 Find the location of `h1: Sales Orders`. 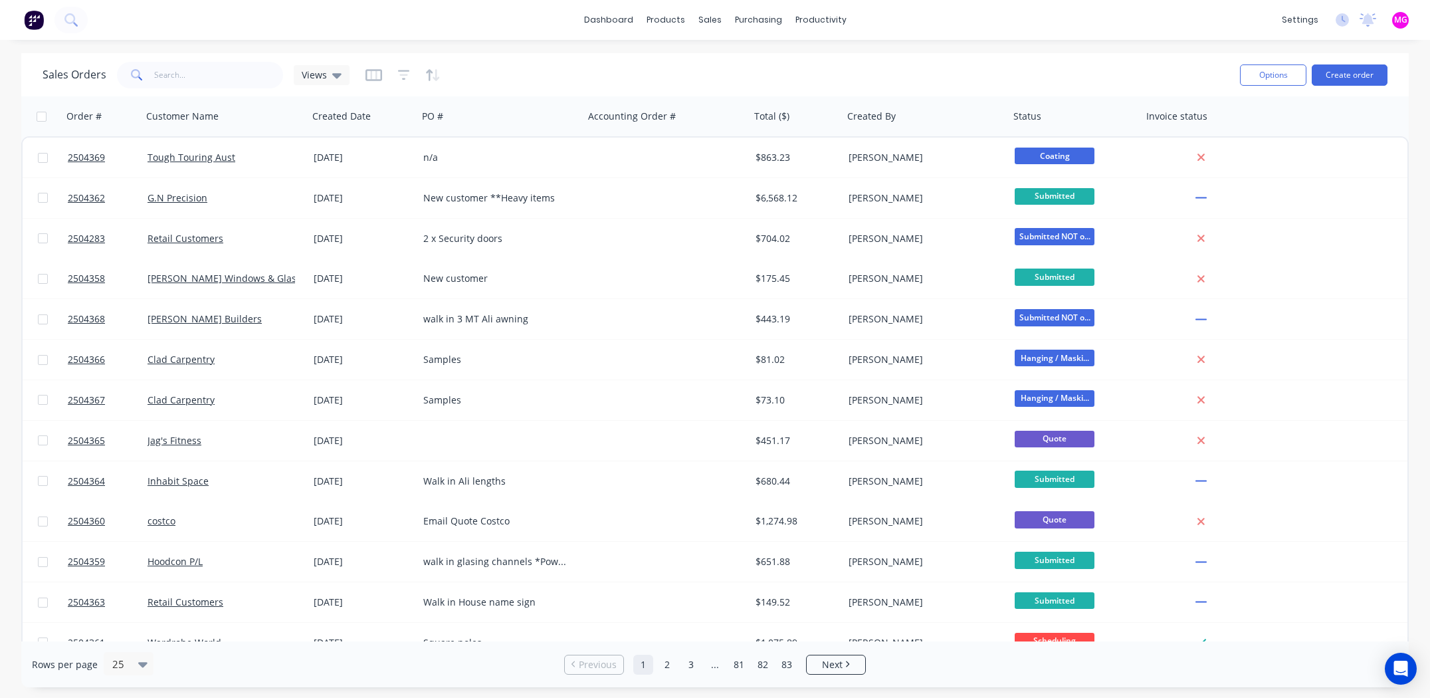

h1: Sales Orders is located at coordinates (74, 74).